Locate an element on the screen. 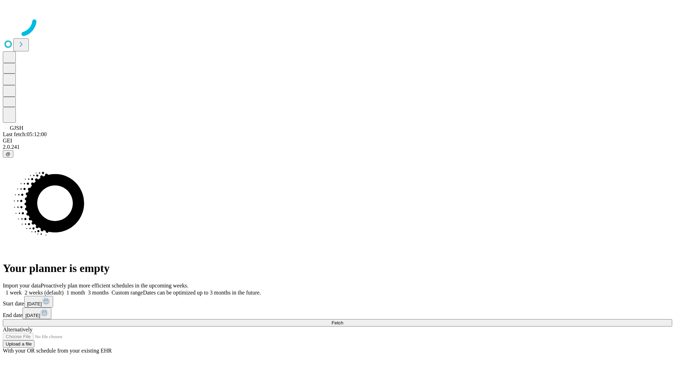 The image size is (675, 380). h1: Your planner is empty is located at coordinates (338, 268).